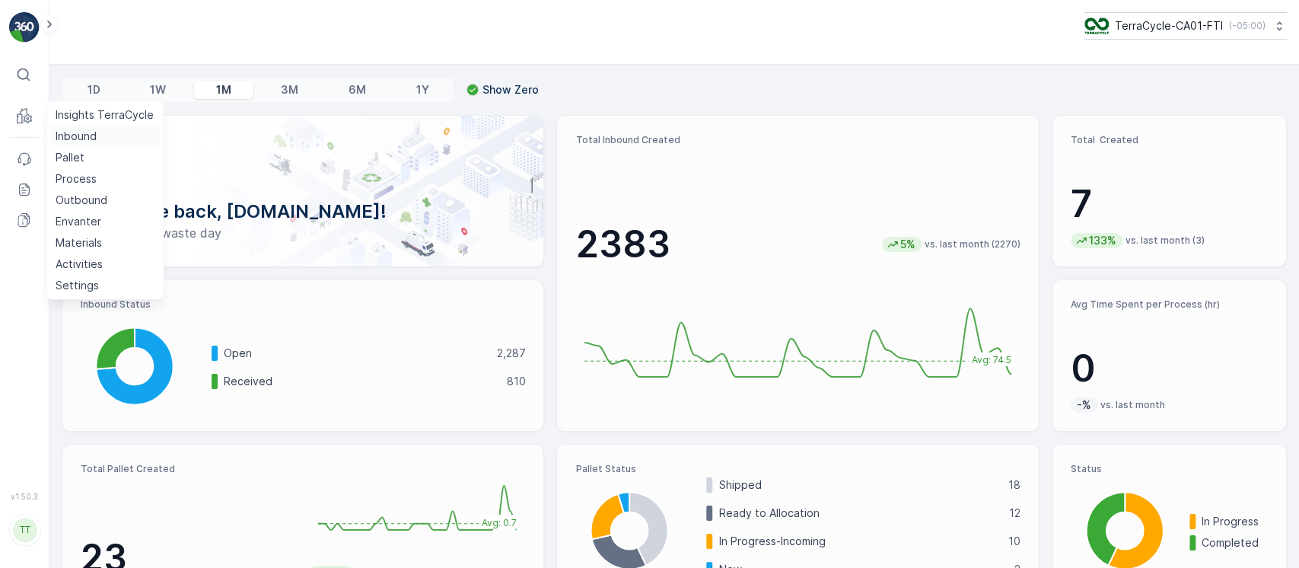  What do you see at coordinates (158, 90) in the screenshot?
I see `p: 1W` at bounding box center [158, 90].